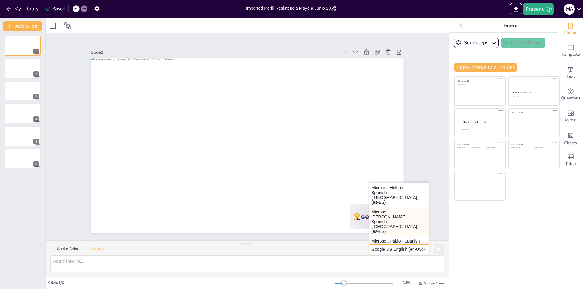  I want to click on input: Insert title, so click(288, 8).